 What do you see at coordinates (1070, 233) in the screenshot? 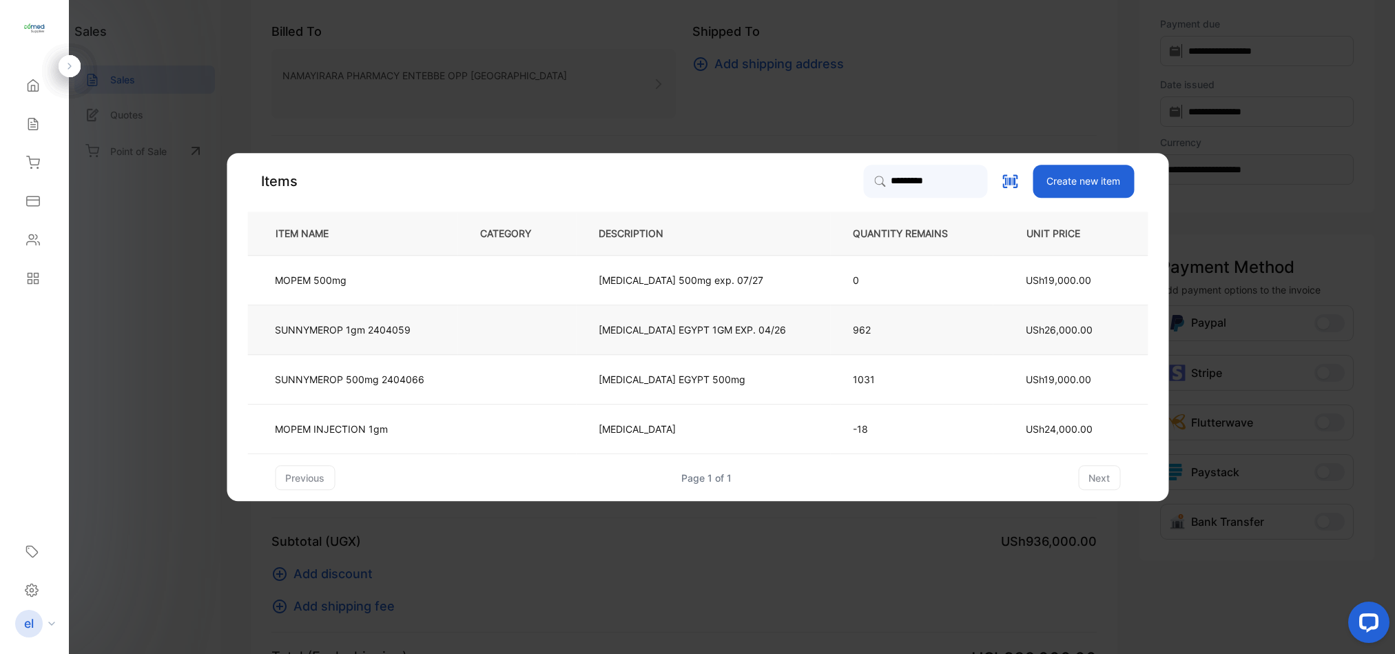
I see `p: UNIT PRICE` at bounding box center [1070, 233].